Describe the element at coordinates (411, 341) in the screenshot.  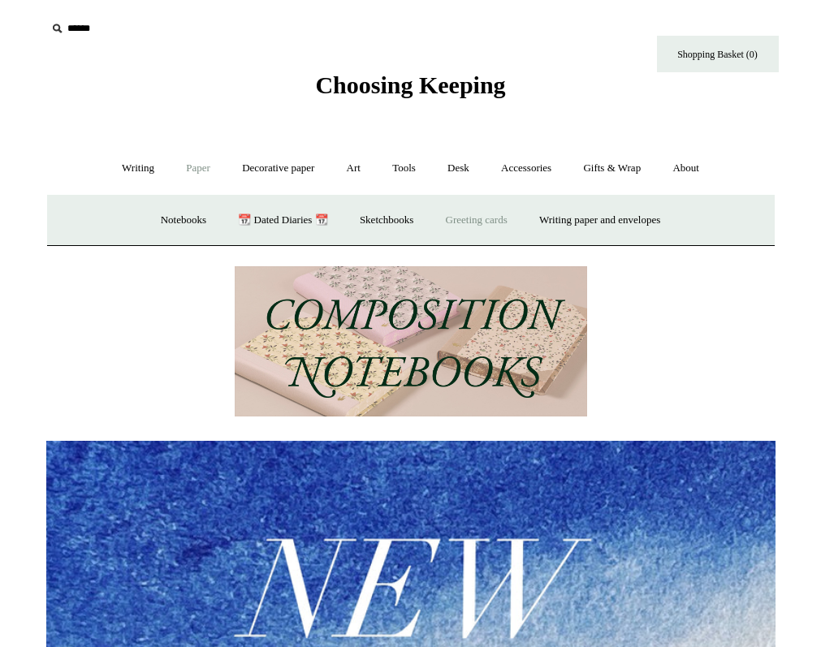
I see `img: 202302 Composition ledgers.jpg__PID:69722ee6-fa44-49dd-a067-31375e5d54ec` at that location.